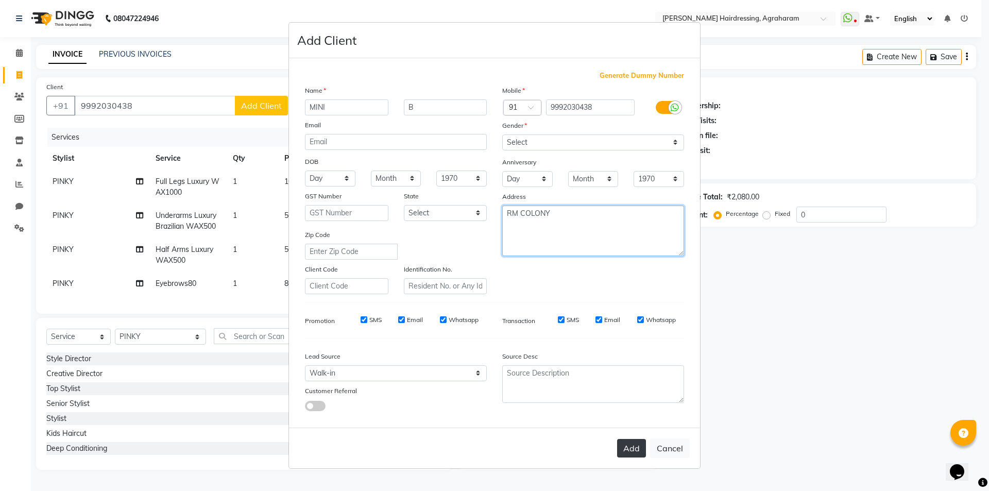 Image resolution: width=989 pixels, height=491 pixels. Describe the element at coordinates (327, 40) in the screenshot. I see `h4: Add Client` at that location.